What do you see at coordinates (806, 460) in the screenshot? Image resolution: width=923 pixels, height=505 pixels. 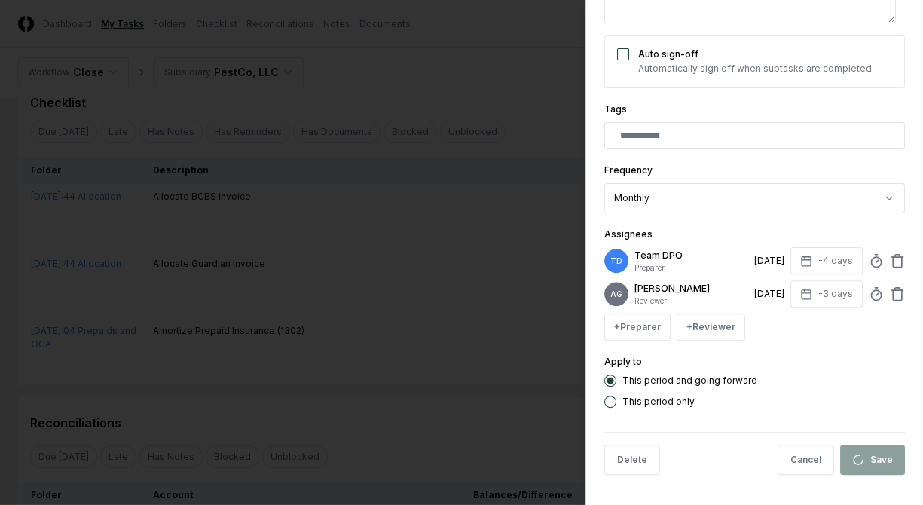 I see `button: Cancel` at bounding box center [806, 460].